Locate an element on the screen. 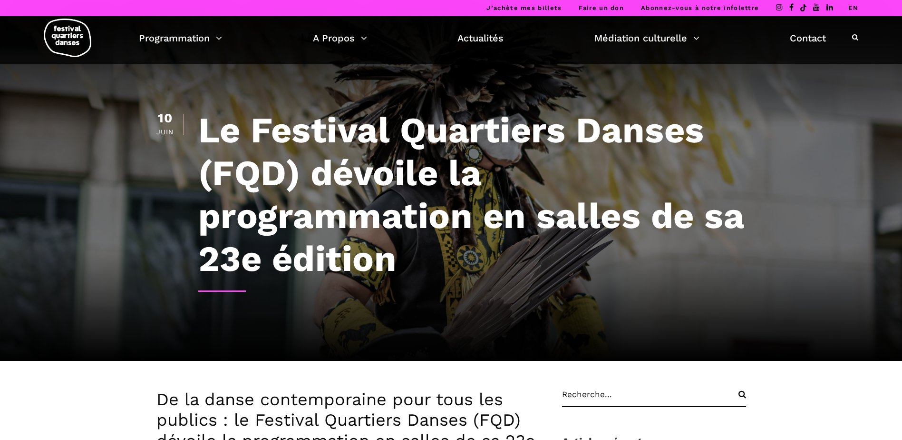 This screenshot has width=902, height=440. a: Médiation culturelle is located at coordinates (647, 38).